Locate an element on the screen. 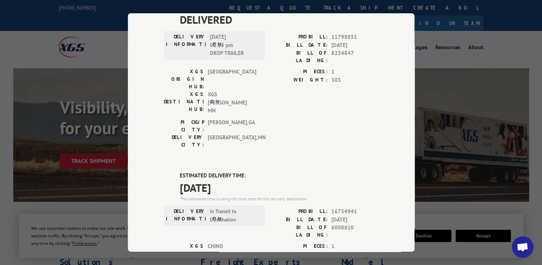  span: 6008810 is located at coordinates (355, 231).